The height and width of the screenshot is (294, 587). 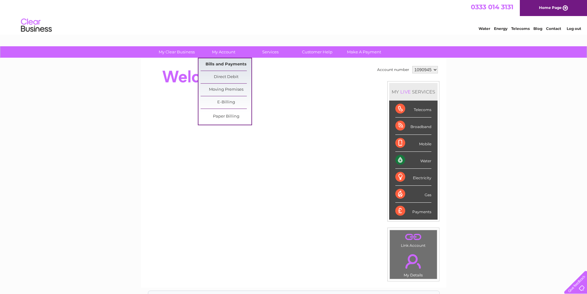 I want to click on a: Contact, so click(x=554, y=28).